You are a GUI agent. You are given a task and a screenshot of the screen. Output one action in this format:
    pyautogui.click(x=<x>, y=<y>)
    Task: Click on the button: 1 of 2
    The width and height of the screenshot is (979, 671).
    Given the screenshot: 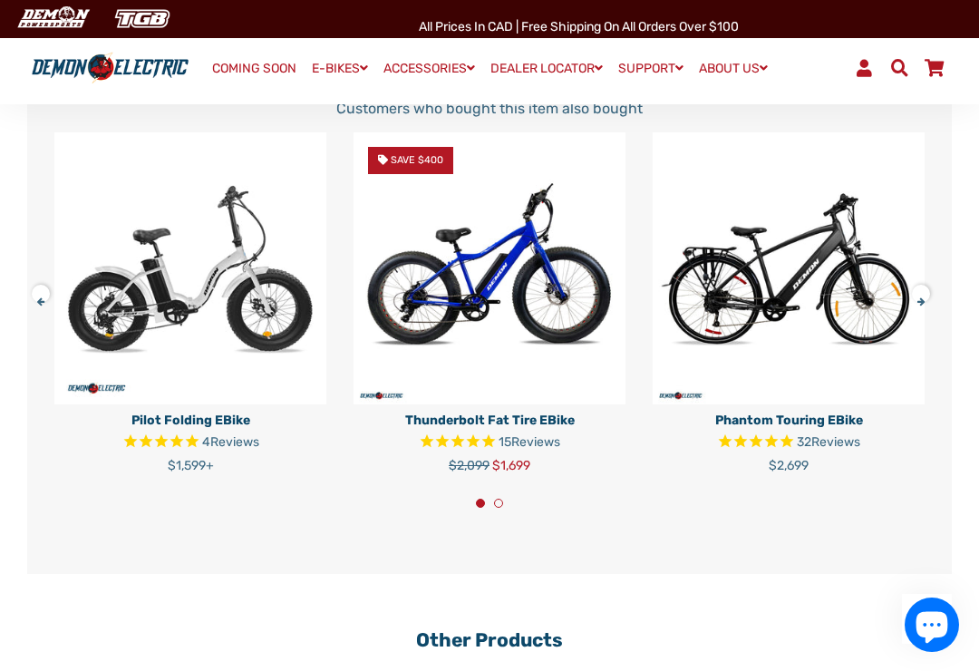 What is the action you would take?
    pyautogui.click(x=481, y=503)
    